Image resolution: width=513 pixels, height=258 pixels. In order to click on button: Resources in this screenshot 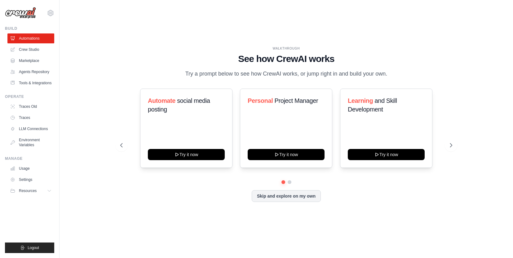, I will do `click(31, 191)`.